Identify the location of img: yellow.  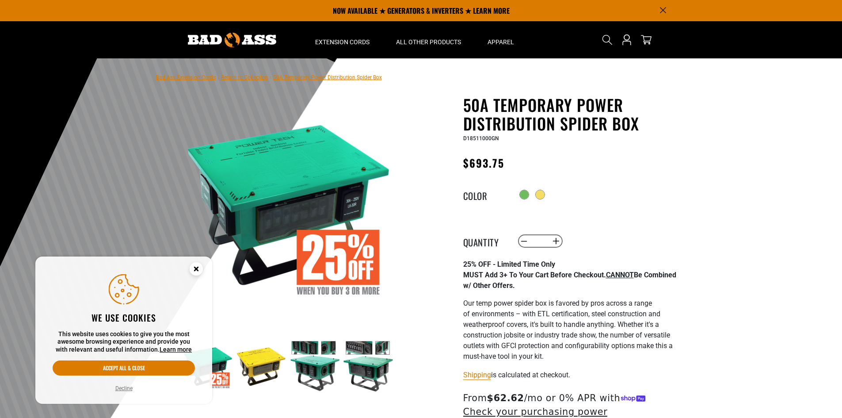
(261, 366).